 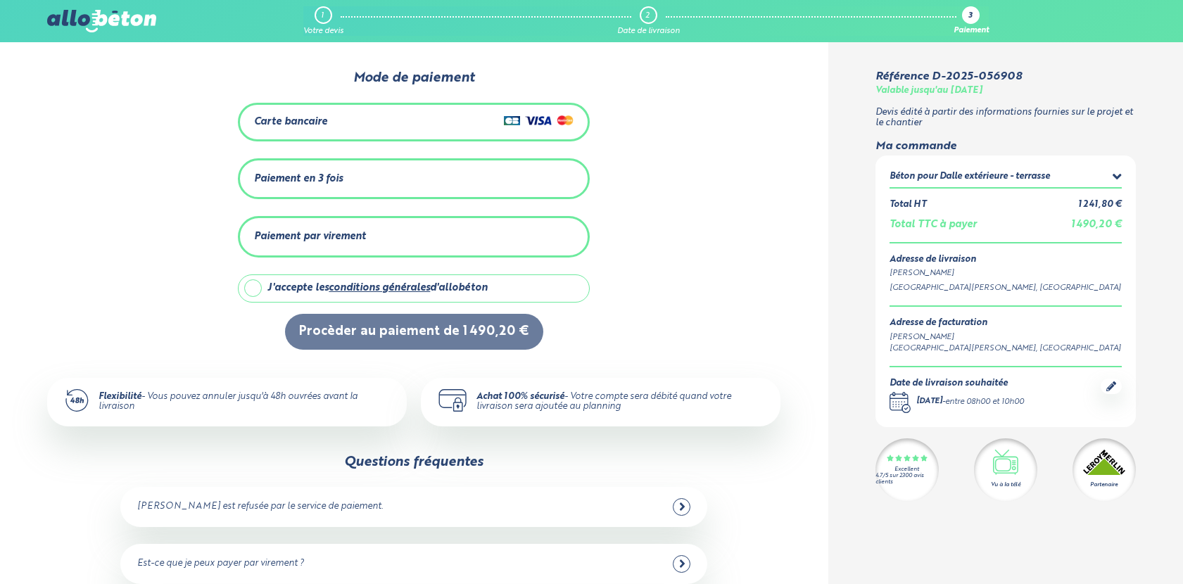 What do you see at coordinates (539, 120) in the screenshot?
I see `img: Cartes de crédit` at bounding box center [539, 120].